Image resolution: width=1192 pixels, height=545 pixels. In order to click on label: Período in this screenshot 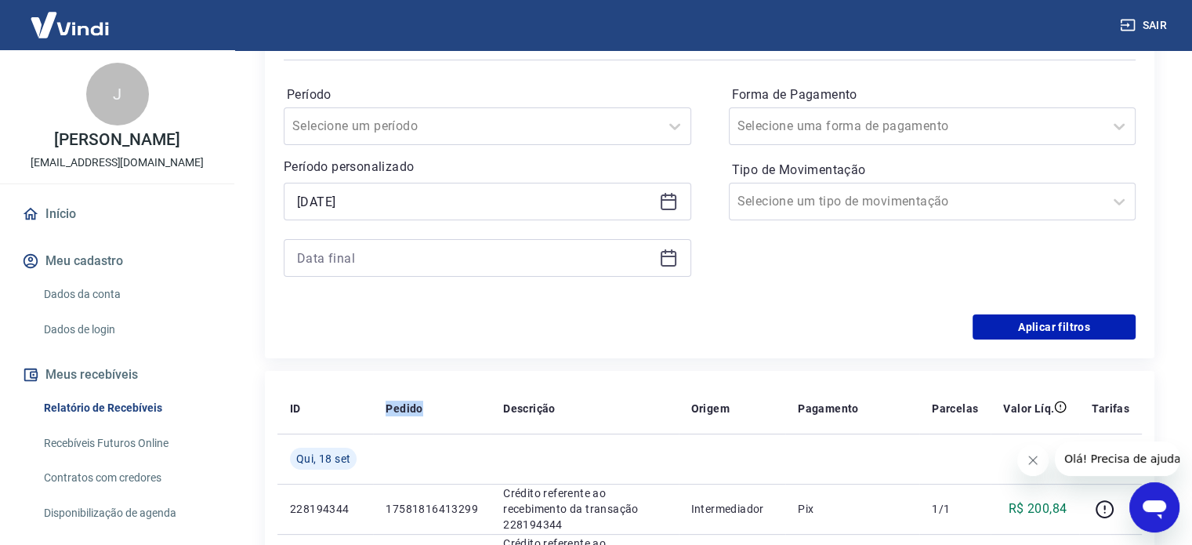, I will do `click(488, 95)`.